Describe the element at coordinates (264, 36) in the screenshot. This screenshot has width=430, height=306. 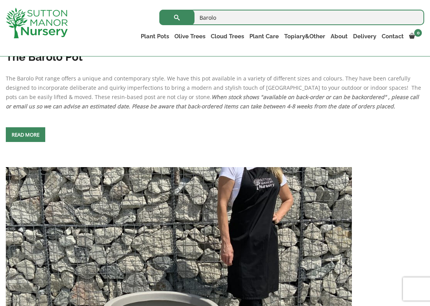
I see `a: Plant Care` at that location.